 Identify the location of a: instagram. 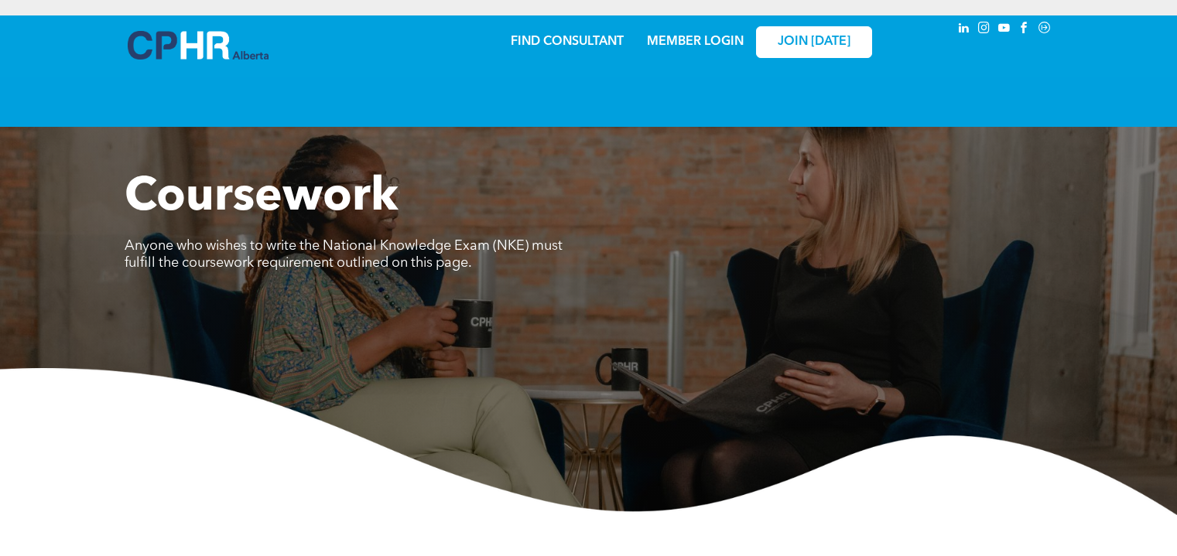
(984, 29).